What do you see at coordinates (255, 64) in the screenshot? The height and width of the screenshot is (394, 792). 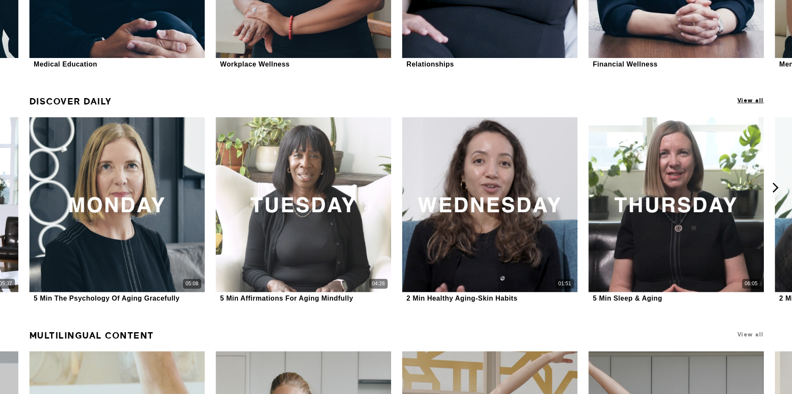 I see `div: Workplace Wellness` at bounding box center [255, 64].